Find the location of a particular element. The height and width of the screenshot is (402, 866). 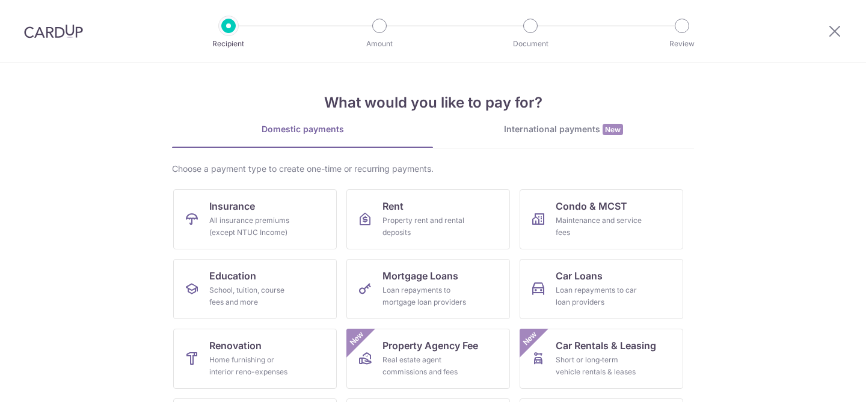

p: Document is located at coordinates (530, 44).